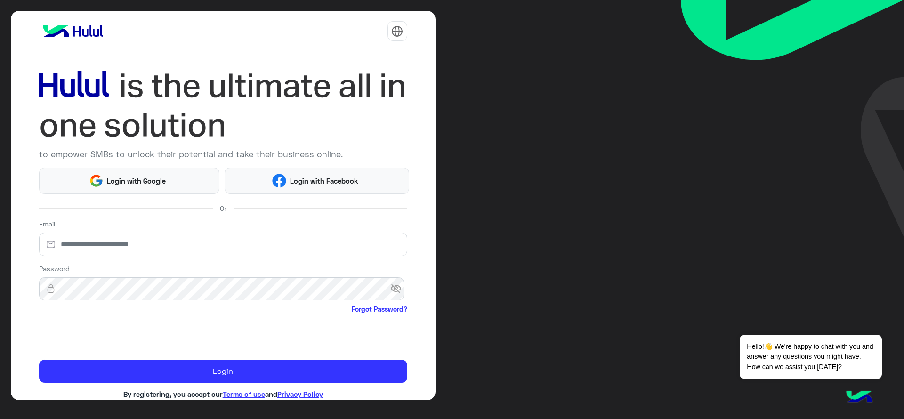  What do you see at coordinates (324, 181) in the screenshot?
I see `span: Login with Facebook` at bounding box center [324, 181].